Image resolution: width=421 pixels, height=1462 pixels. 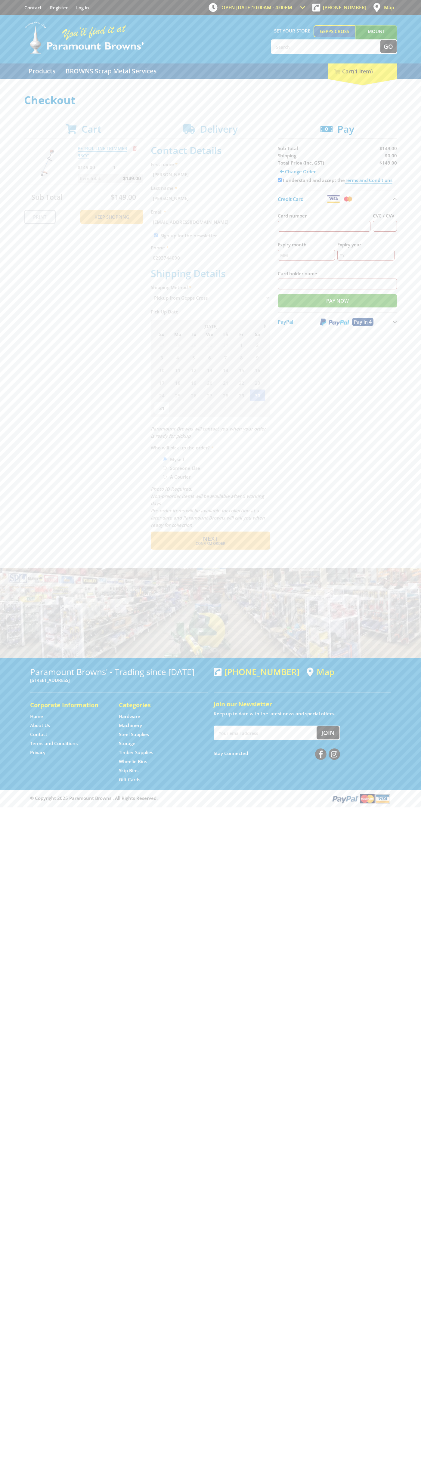 What do you see at coordinates (306, 255) in the screenshot?
I see `input: MM` at bounding box center [306, 255].